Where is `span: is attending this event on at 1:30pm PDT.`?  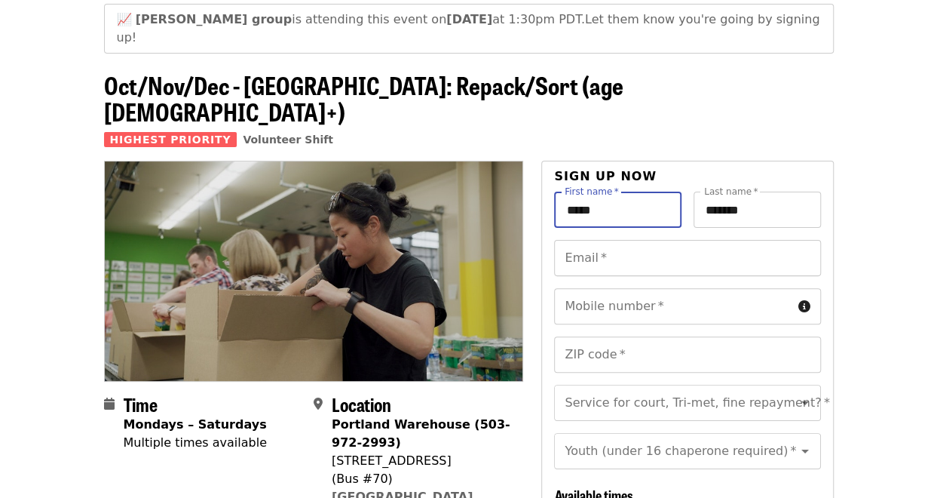 span: is attending this event on at 1:30pm PDT. is located at coordinates (360, 19).